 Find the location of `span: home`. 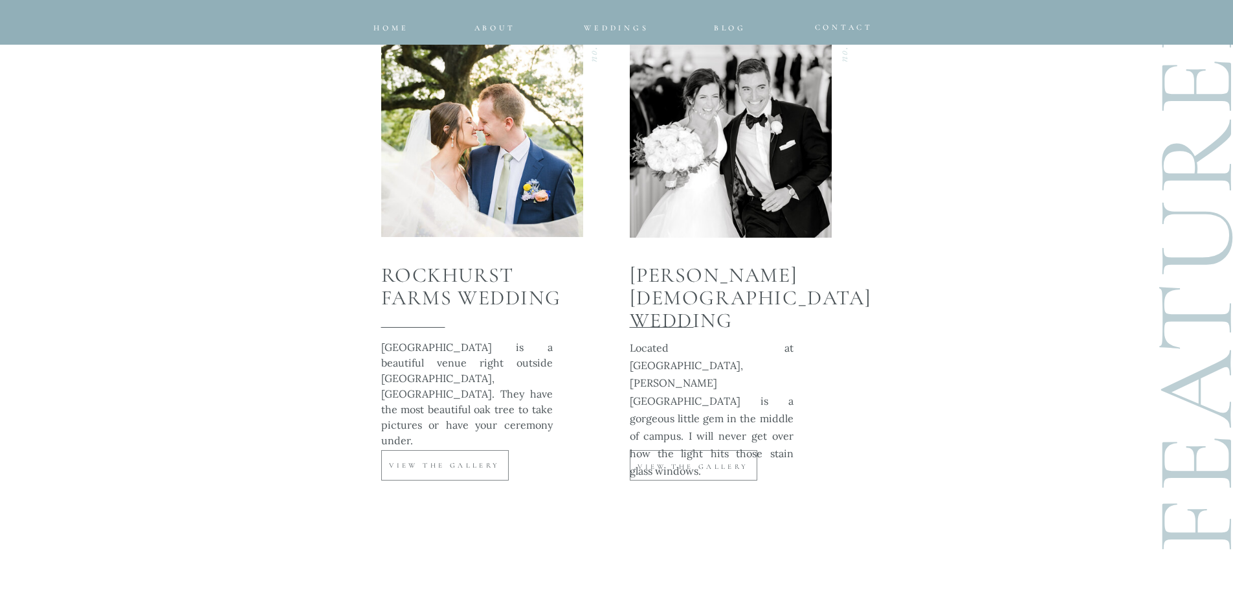

span: home is located at coordinates (391, 28).